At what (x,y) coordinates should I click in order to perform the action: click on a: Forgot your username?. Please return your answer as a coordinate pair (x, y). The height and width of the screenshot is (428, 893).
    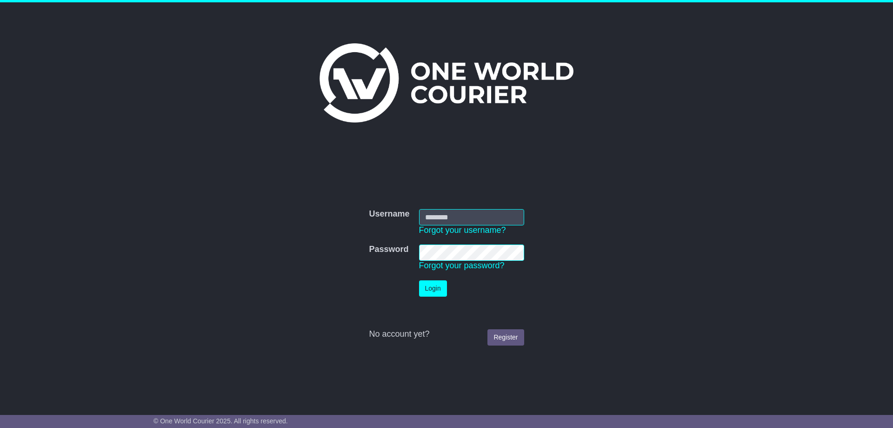
    Looking at the image, I should click on (462, 230).